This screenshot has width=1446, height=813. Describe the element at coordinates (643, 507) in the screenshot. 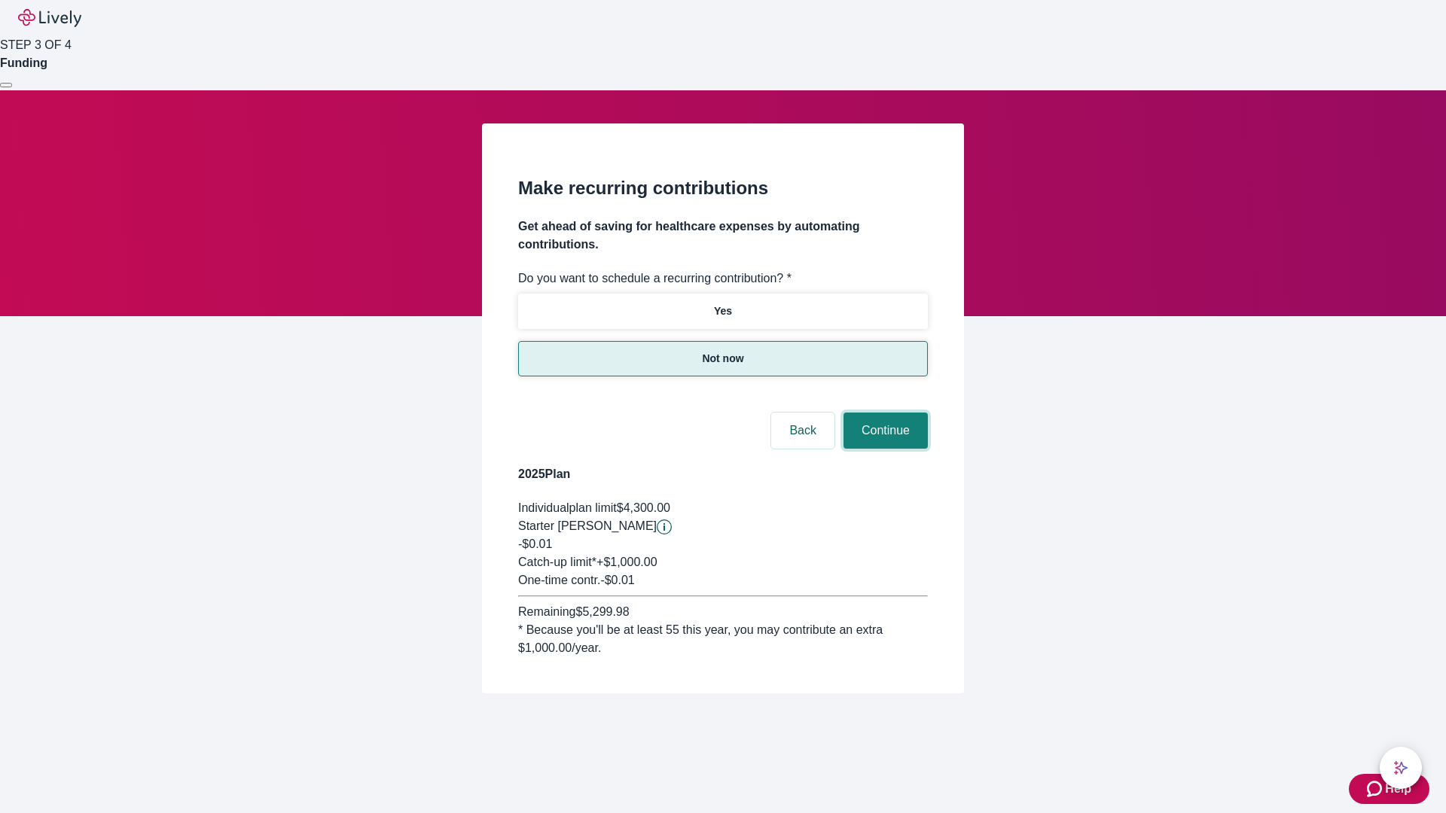

I see `span: $4,300.00` at that location.